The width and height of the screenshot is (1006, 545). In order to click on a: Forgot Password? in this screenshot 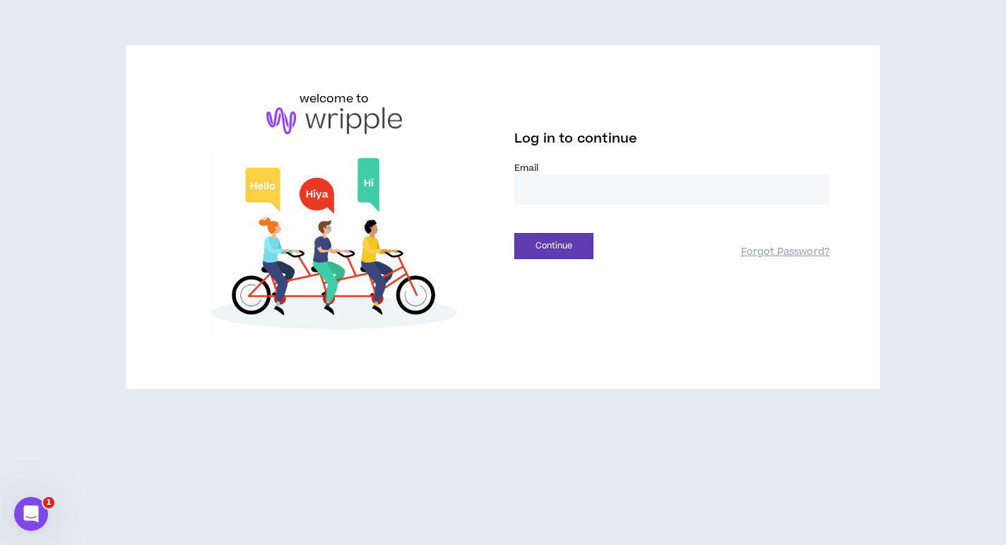, I will do `click(785, 252)`.